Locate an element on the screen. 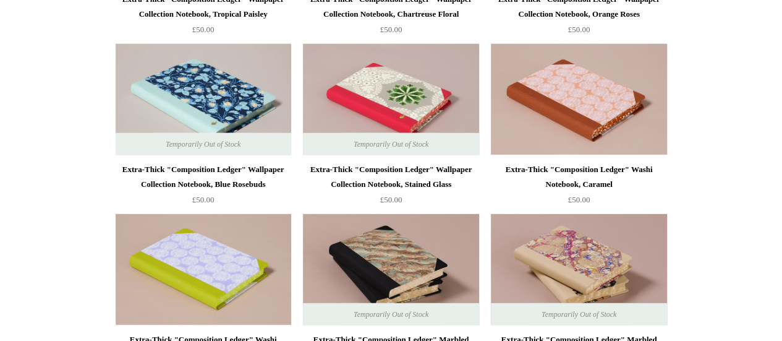 The height and width of the screenshot is (341, 782). img: Extra-Thick "Composition Ledger" Marbled Notebook, Black Spine is located at coordinates (391, 270).